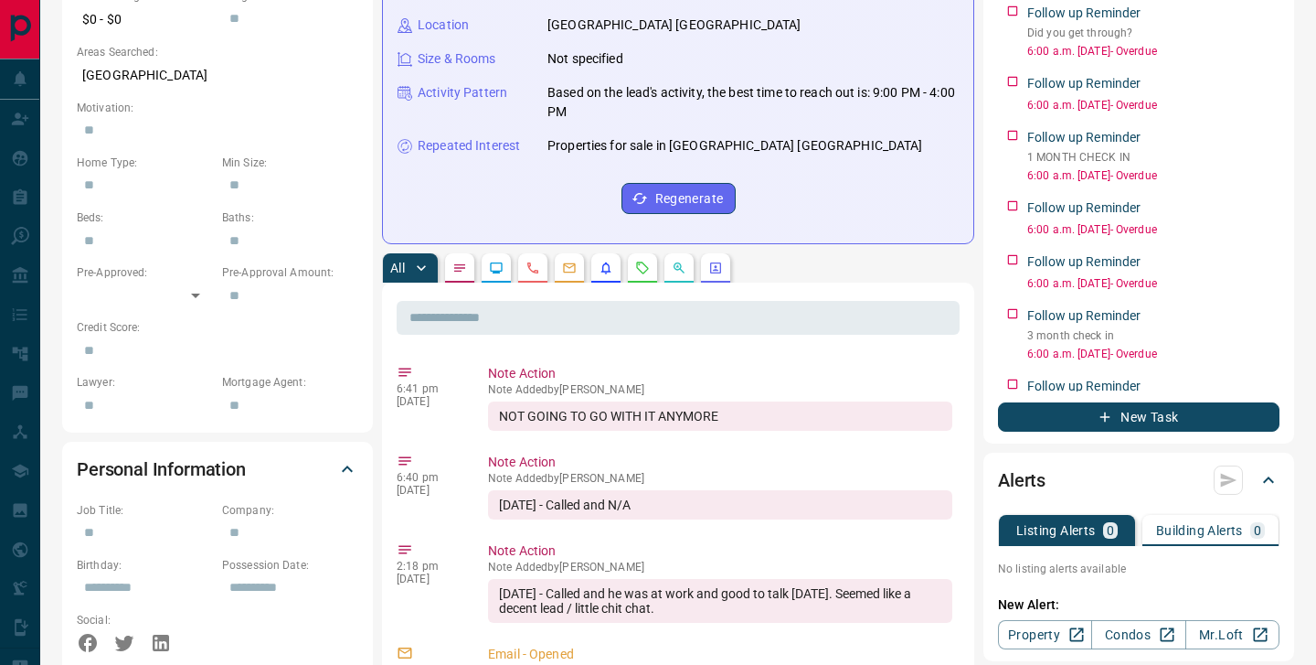  What do you see at coordinates (398, 268) in the screenshot?
I see `p: All` at bounding box center [398, 268].